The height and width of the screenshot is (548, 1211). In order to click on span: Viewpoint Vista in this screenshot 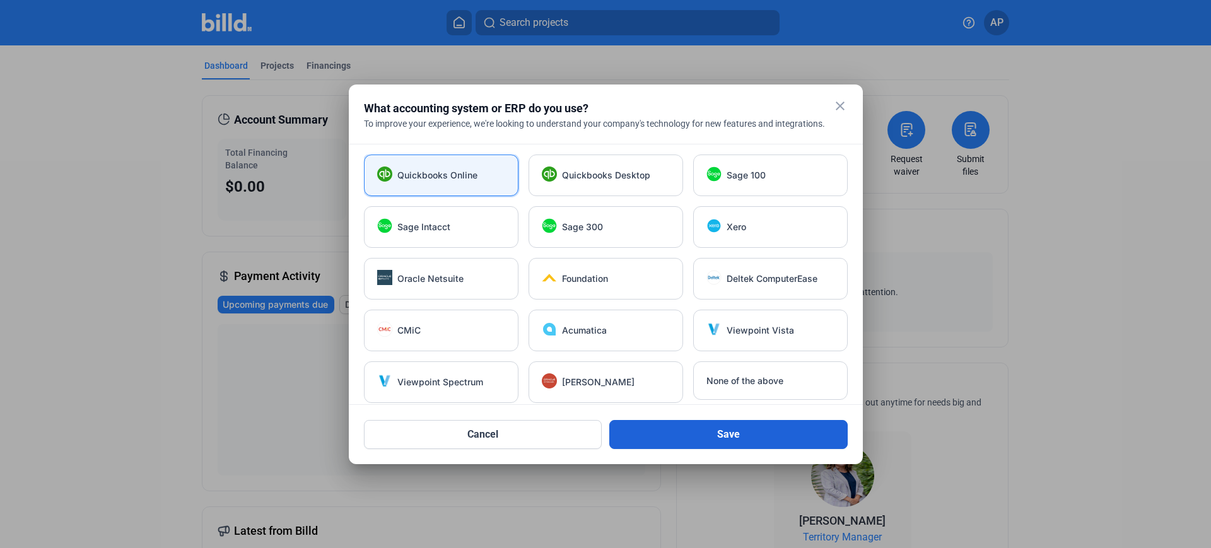, I will do `click(760, 331)`.